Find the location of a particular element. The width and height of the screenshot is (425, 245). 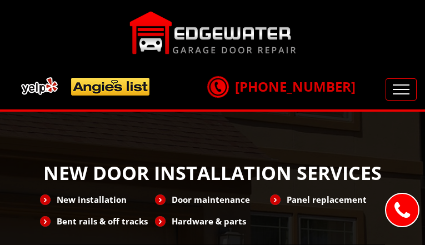

li: Hardware & parts is located at coordinates (212, 221).